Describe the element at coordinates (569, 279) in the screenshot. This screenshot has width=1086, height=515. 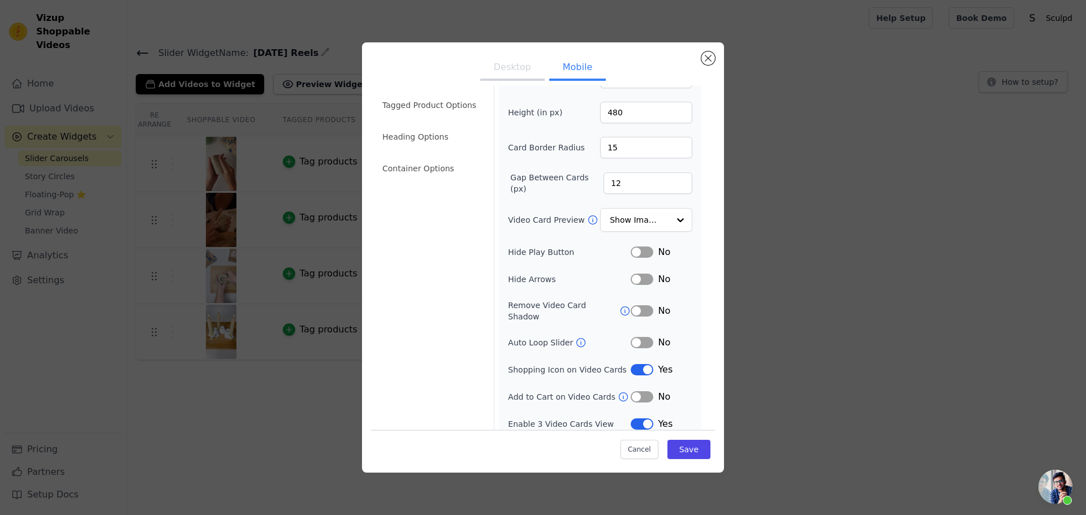
I see `label: Hide Arrows` at that location.